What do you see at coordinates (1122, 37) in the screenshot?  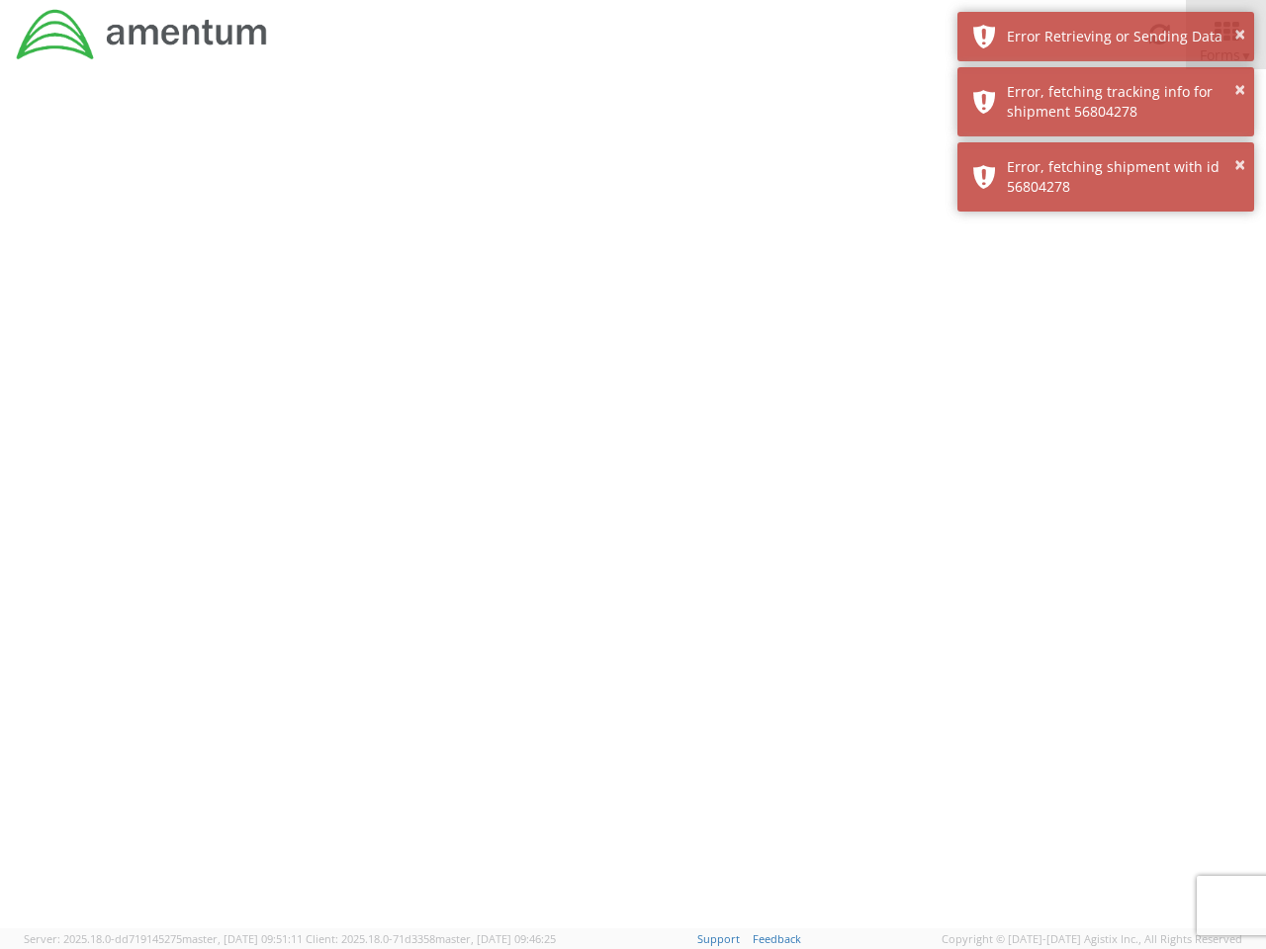 I see `div: Error Retrieving or Sending Data` at bounding box center [1122, 37].